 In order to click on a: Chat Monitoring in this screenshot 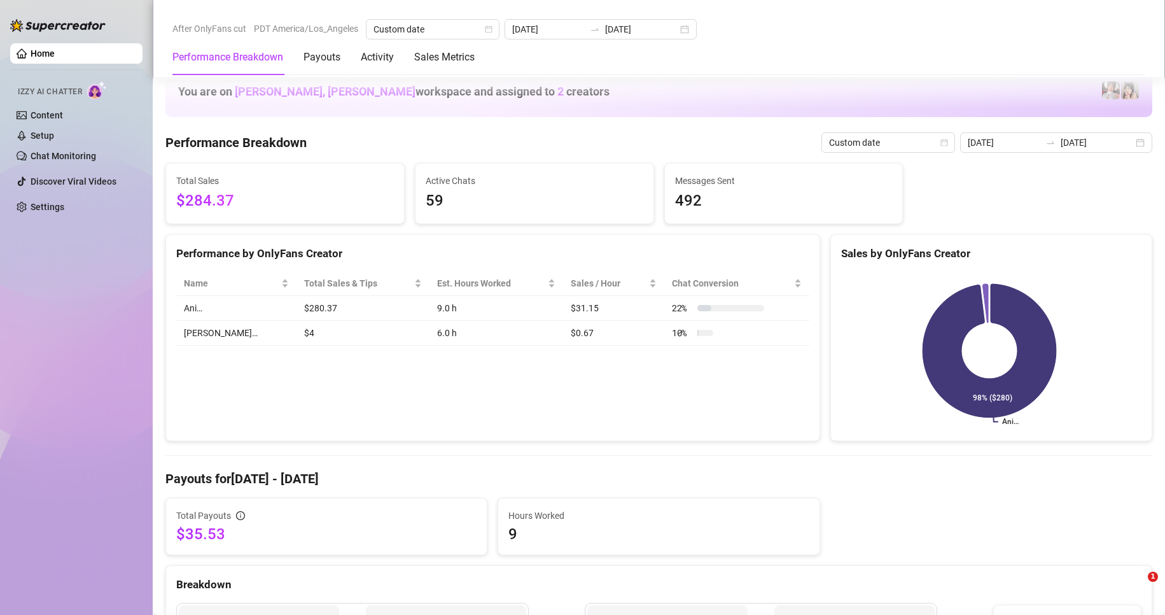, I will do `click(63, 156)`.